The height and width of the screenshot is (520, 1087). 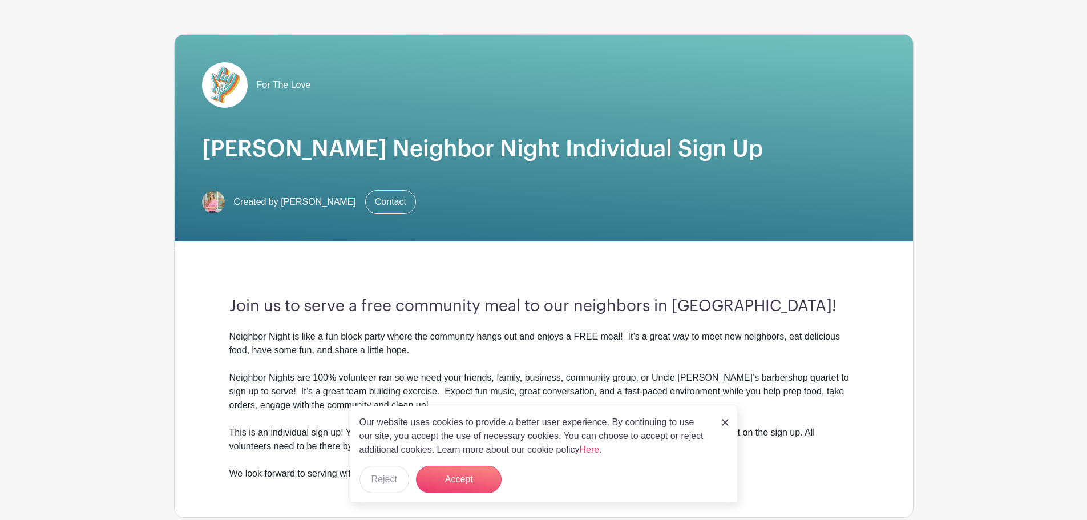 What do you see at coordinates (544, 419) in the screenshot?
I see `div: Neighbor Nights are 100% volunteer ran so we need your friends, family, business, community group...` at bounding box center [544, 419].